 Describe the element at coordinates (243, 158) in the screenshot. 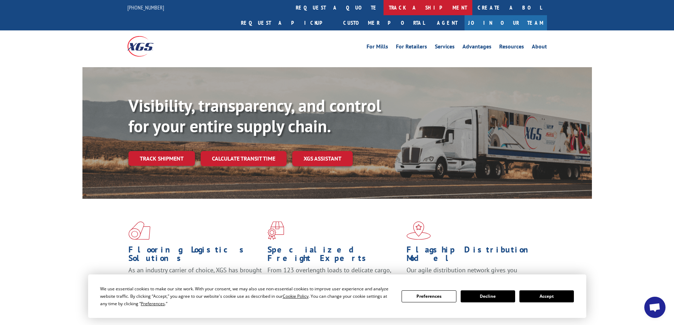

I see `a: Calculate transit time` at that location.